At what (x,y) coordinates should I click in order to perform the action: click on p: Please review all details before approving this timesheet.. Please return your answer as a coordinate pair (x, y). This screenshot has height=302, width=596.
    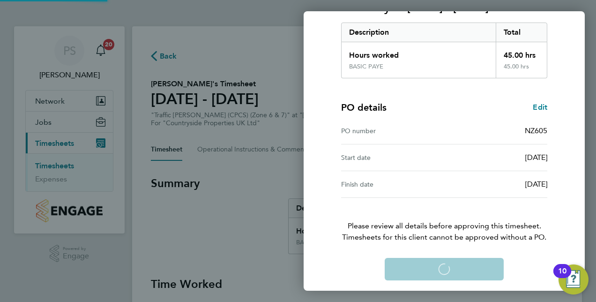
    Looking at the image, I should click on (445, 220).